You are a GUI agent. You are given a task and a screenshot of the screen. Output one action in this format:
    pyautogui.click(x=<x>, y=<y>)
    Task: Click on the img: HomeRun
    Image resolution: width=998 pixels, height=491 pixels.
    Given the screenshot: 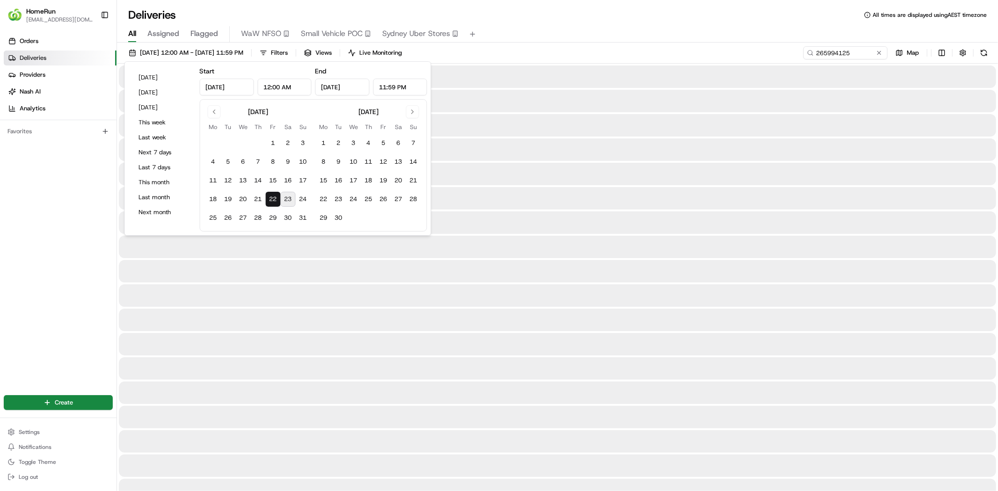 What is the action you would take?
    pyautogui.click(x=15, y=15)
    